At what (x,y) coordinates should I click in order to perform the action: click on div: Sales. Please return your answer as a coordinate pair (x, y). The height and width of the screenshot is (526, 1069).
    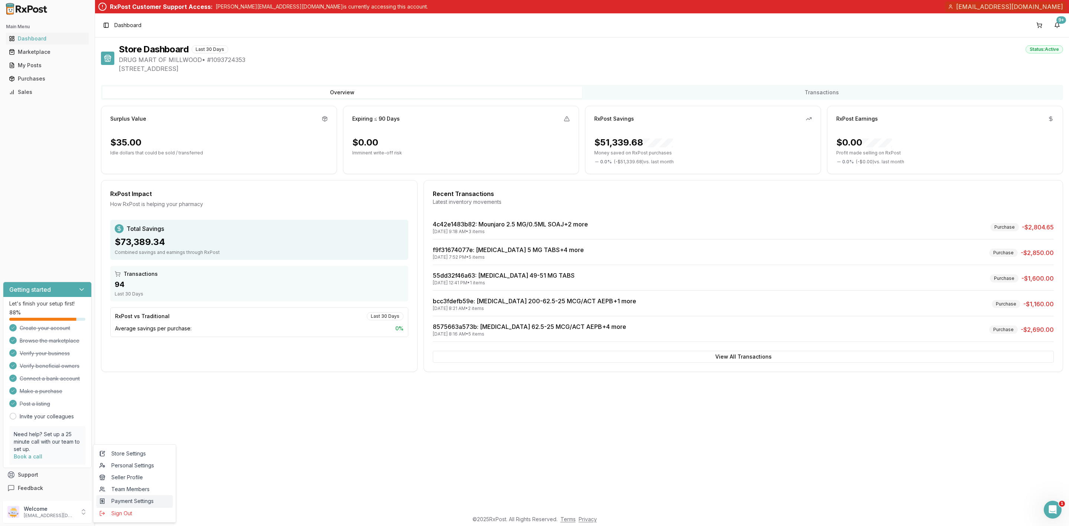
    Looking at the image, I should click on (47, 92).